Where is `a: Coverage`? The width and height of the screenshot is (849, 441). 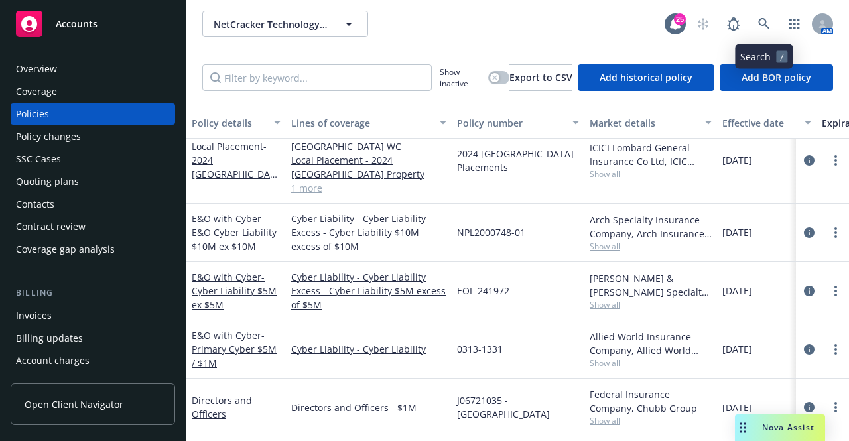
a: Coverage is located at coordinates (93, 92).